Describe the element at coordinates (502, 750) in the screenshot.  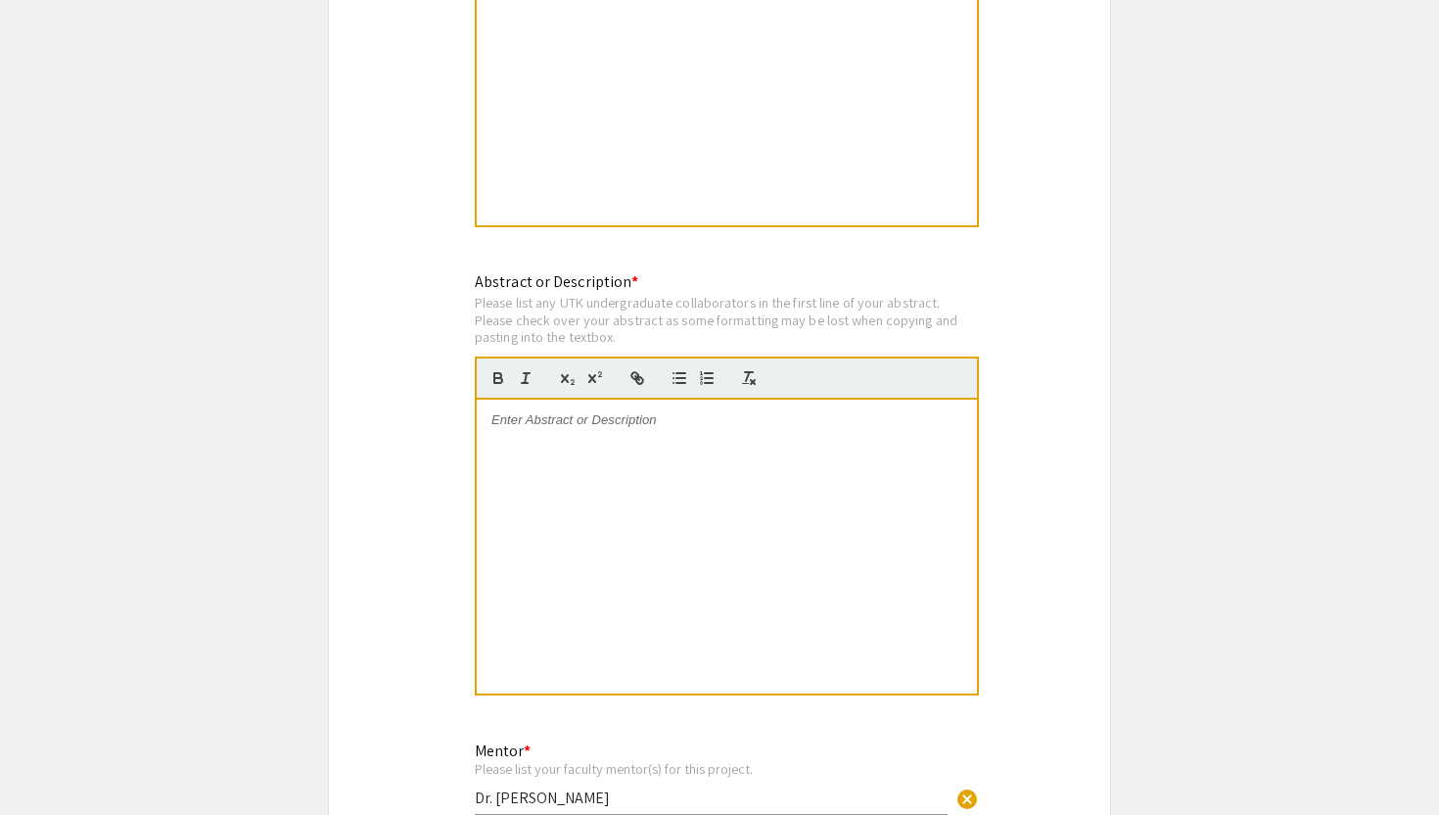
I see `mat-label: Mentor` at that location.